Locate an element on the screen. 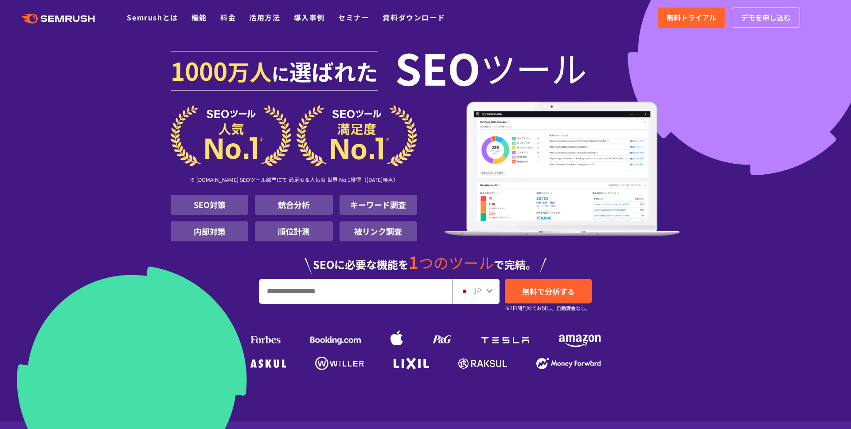 Image resolution: width=851 pixels, height=429 pixels. span: で完結。 is located at coordinates (515, 264).